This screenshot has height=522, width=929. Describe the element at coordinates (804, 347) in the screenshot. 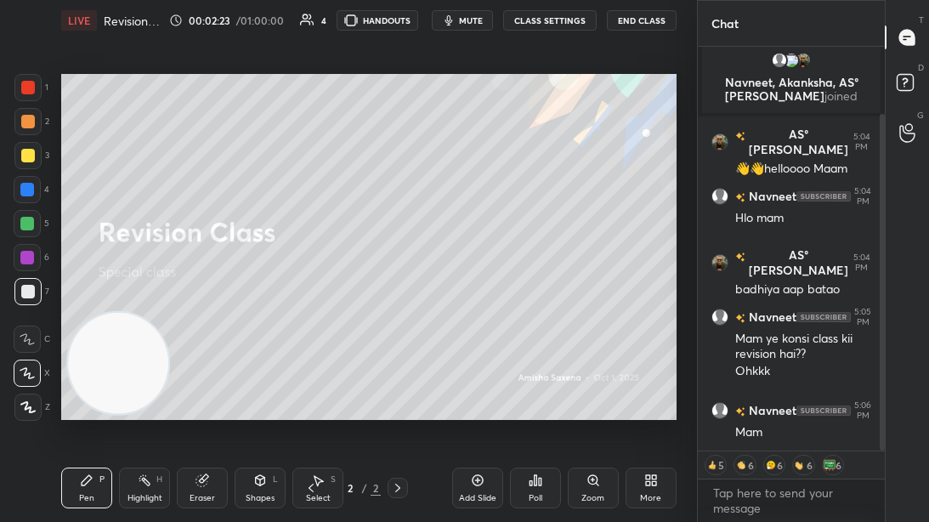

I see `div: Mam ye konsi class kii revision hai??` at that location.